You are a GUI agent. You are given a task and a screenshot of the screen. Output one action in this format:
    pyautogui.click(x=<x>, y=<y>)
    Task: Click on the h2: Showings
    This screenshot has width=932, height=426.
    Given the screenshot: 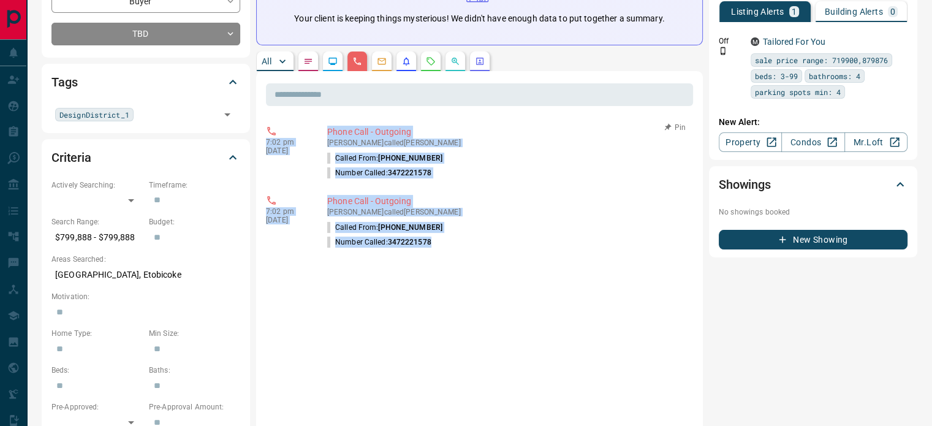 What is the action you would take?
    pyautogui.click(x=744, y=184)
    